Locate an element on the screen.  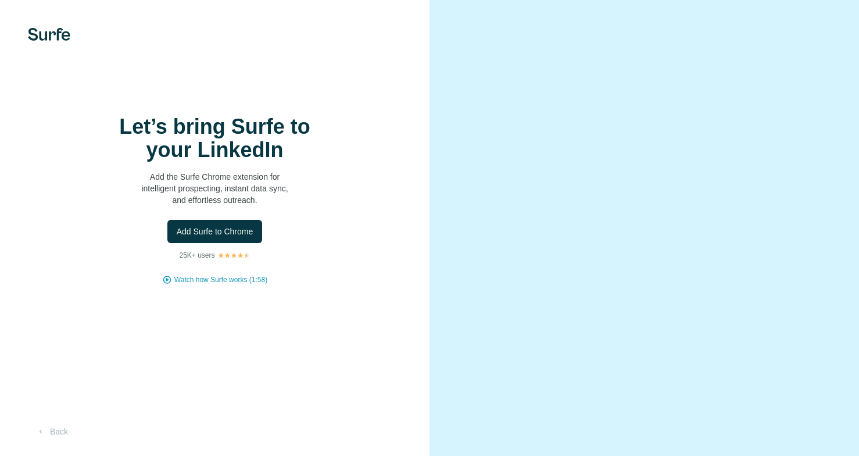
img: Surfe's logo is located at coordinates (49, 34).